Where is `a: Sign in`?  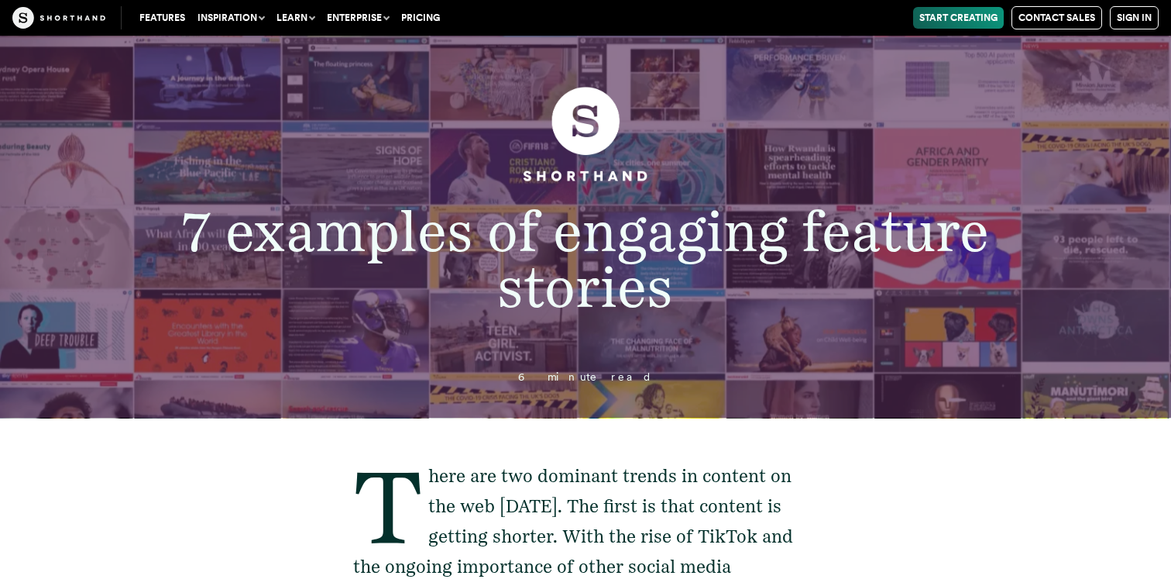
a: Sign in is located at coordinates (1134, 18).